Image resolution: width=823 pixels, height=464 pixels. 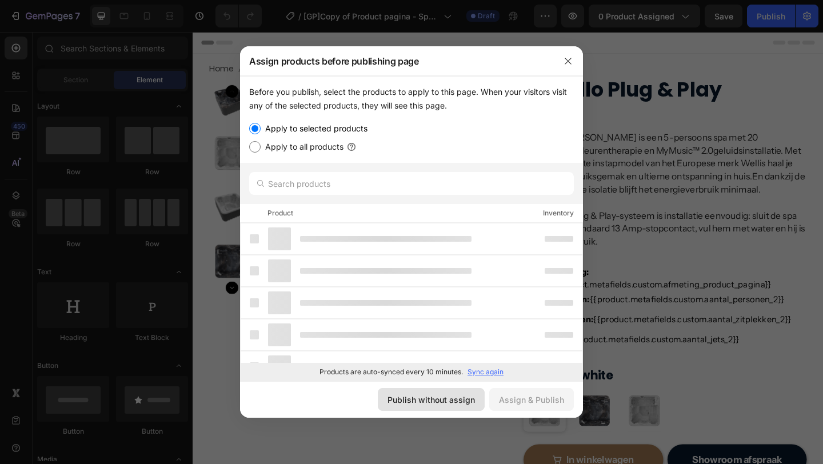 I want to click on span: MyMusic™ 2.0, so click(x=535, y=129).